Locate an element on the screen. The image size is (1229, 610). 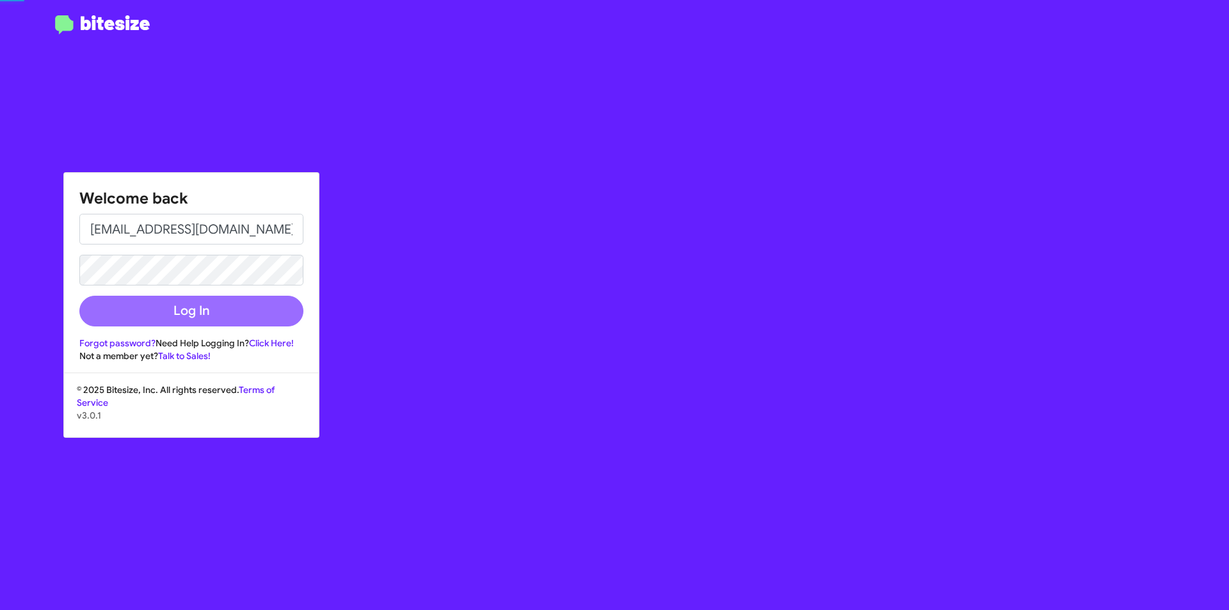
div: Not a member yet? is located at coordinates (191, 356).